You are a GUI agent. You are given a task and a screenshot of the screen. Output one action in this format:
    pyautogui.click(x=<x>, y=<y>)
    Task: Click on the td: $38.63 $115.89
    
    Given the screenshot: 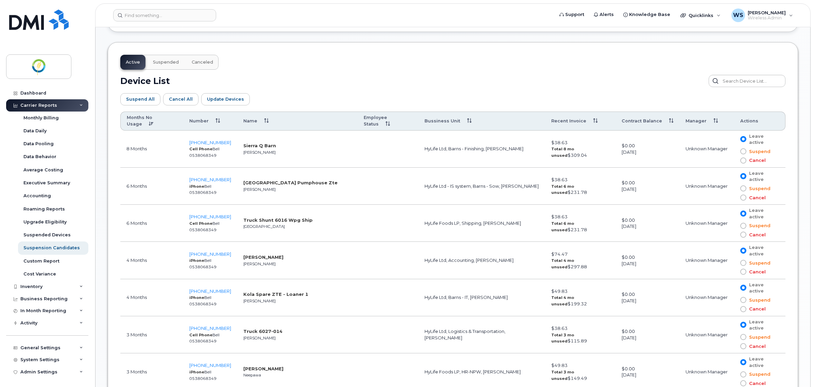 What is the action you would take?
    pyautogui.click(x=580, y=334)
    